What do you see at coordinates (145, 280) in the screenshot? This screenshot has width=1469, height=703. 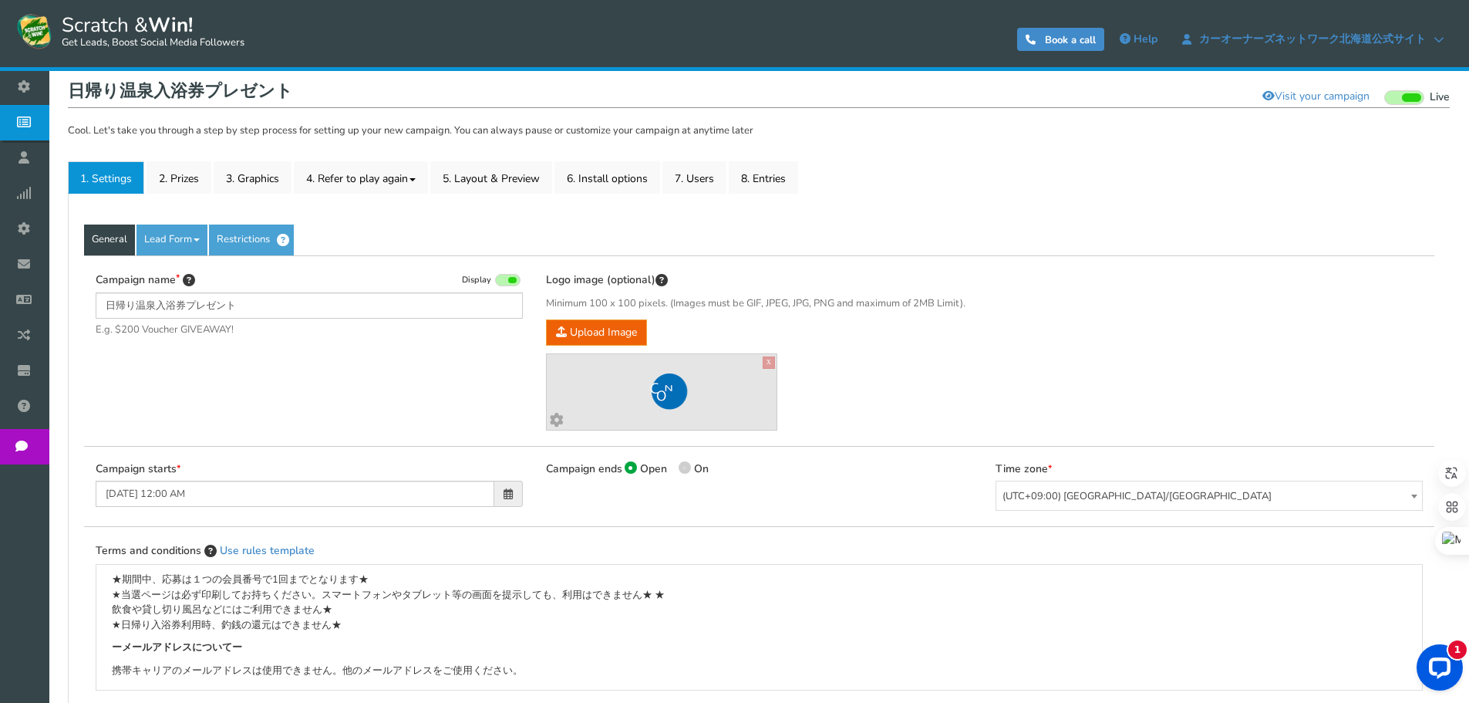 I see `label: Campaign name` at bounding box center [145, 280].